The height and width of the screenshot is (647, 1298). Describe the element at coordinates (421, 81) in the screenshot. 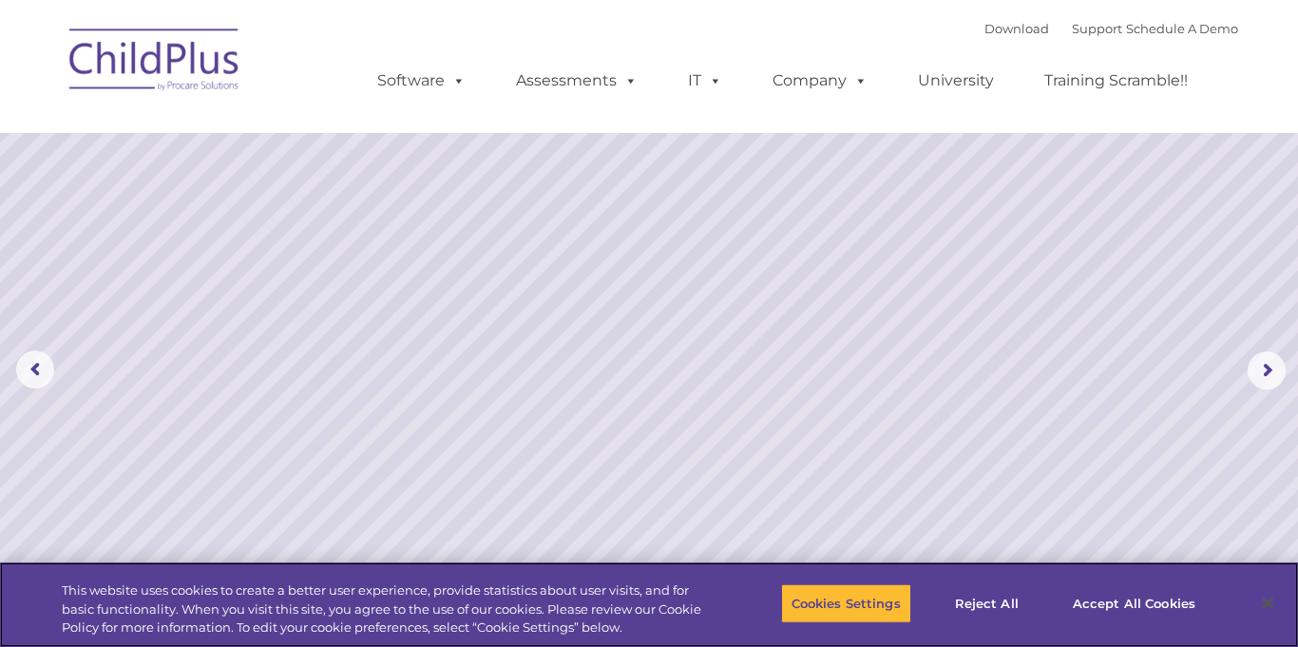

I see `a: Software` at that location.